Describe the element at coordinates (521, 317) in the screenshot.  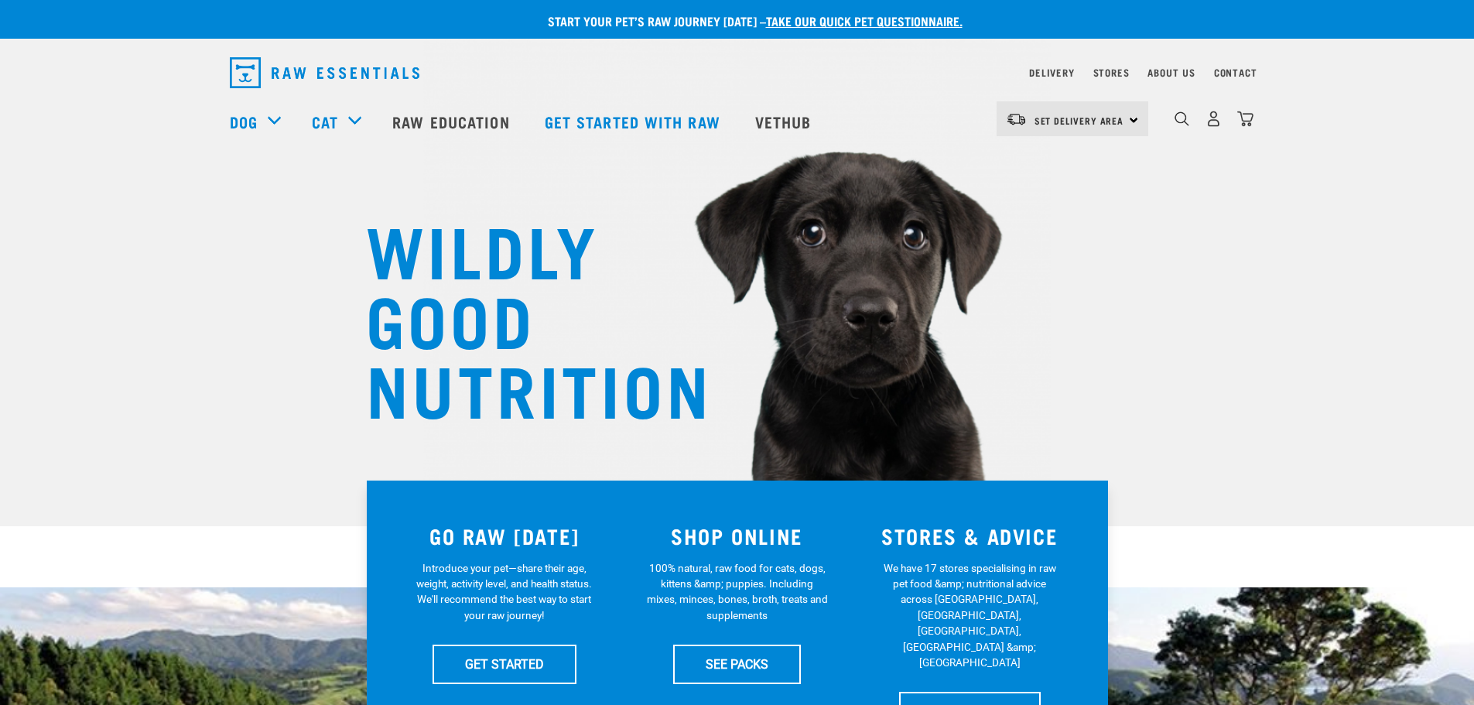
I see `h1: WILDLY GOOD NUTRITION` at that location.